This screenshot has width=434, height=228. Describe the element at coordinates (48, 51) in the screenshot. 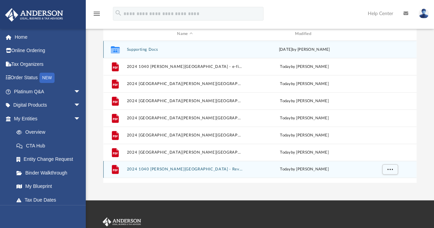

I see `a: Online Ordering` at that location.